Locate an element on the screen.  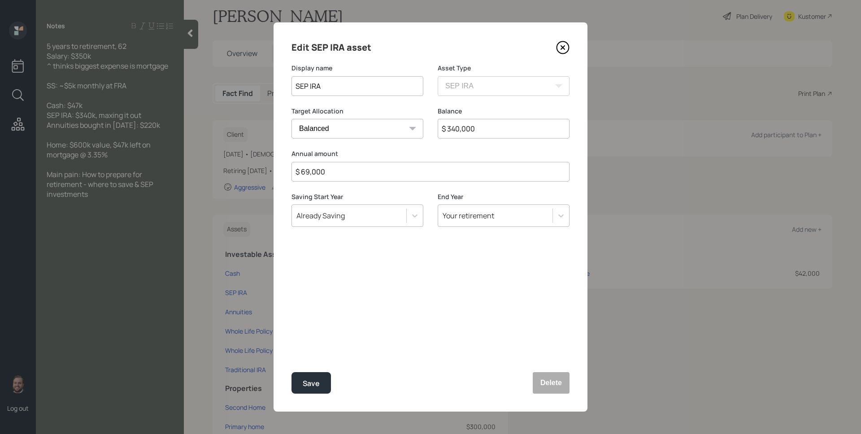
h4: Edit SEP IRA asset is located at coordinates (331, 48).